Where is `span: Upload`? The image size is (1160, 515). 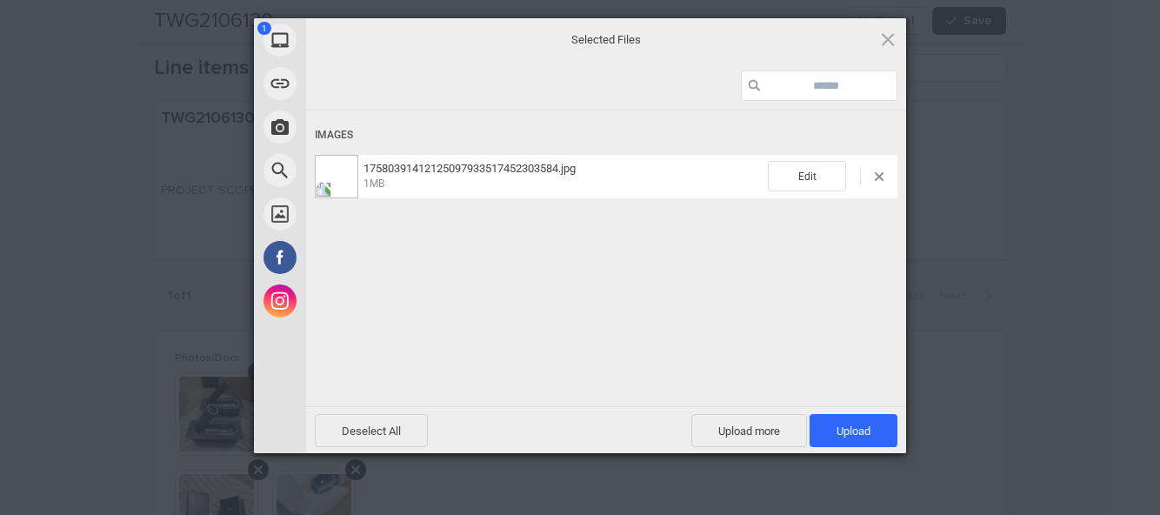 span: Upload is located at coordinates (853, 430).